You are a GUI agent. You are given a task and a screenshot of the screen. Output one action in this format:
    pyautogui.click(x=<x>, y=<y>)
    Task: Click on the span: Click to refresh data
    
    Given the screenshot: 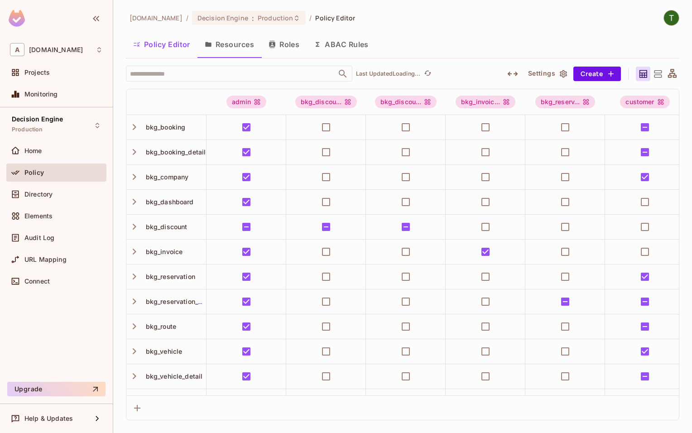 What is the action you would take?
    pyautogui.click(x=427, y=74)
    